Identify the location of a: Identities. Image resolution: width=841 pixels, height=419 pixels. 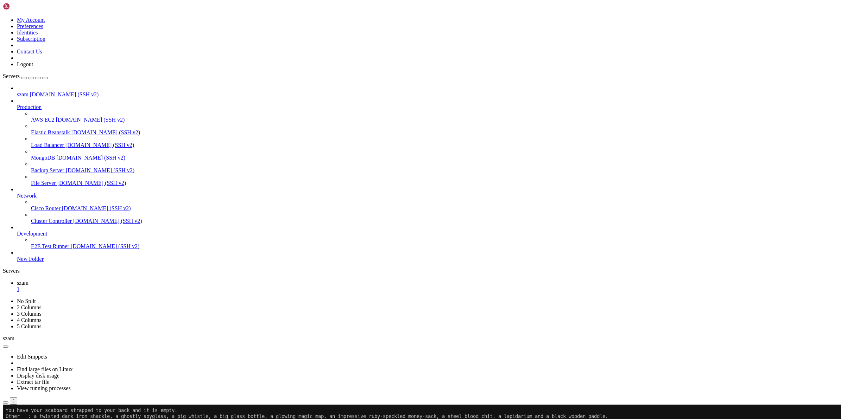
(27, 32).